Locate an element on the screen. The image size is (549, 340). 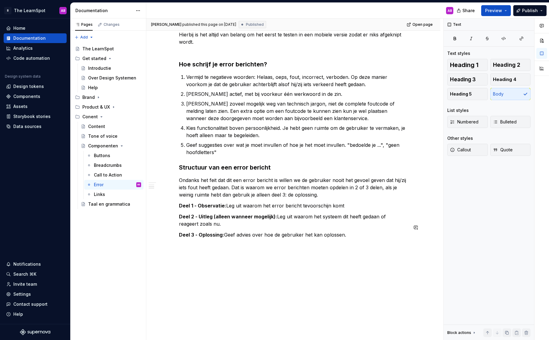
p: Vermijd te negatieve woorden: Helaas, oeps, fout, incorrect, verboden. Op deze manier voorkom je ... is located at coordinates (297, 81).